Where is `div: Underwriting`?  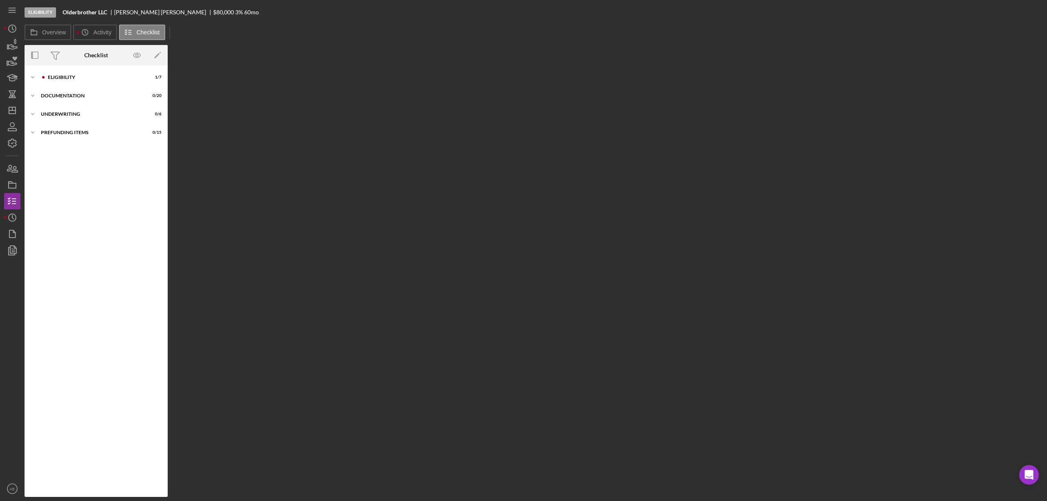 div: Underwriting is located at coordinates (91, 114).